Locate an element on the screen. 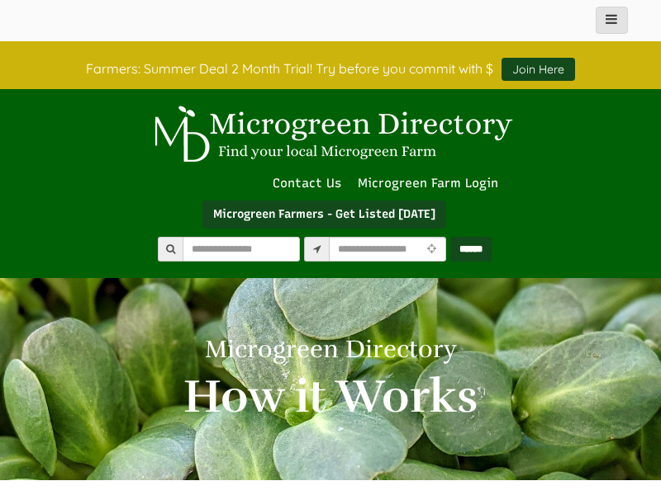 Image resolution: width=661 pixels, height=495 pixels. a: Microgreen Farm Login is located at coordinates (432, 183).